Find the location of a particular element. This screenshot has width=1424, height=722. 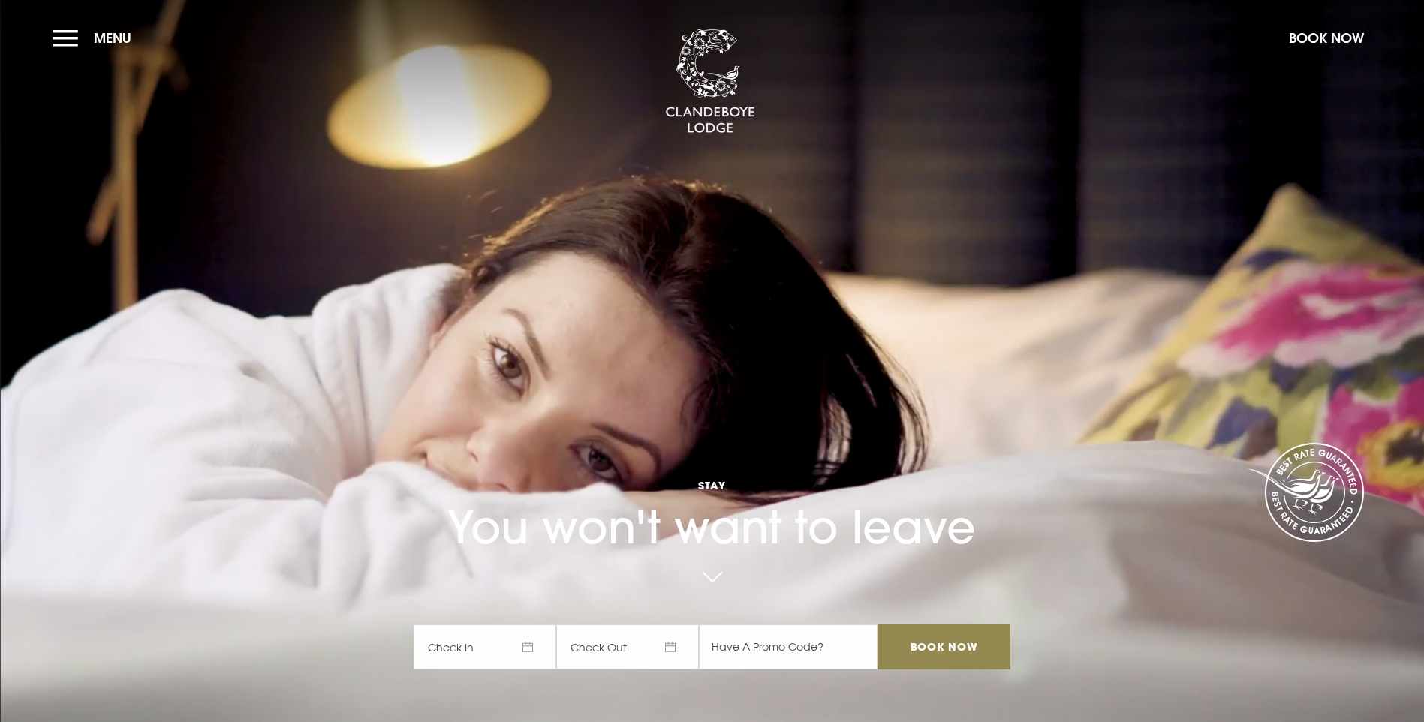

h1: You won't want to leave is located at coordinates (712, 493).